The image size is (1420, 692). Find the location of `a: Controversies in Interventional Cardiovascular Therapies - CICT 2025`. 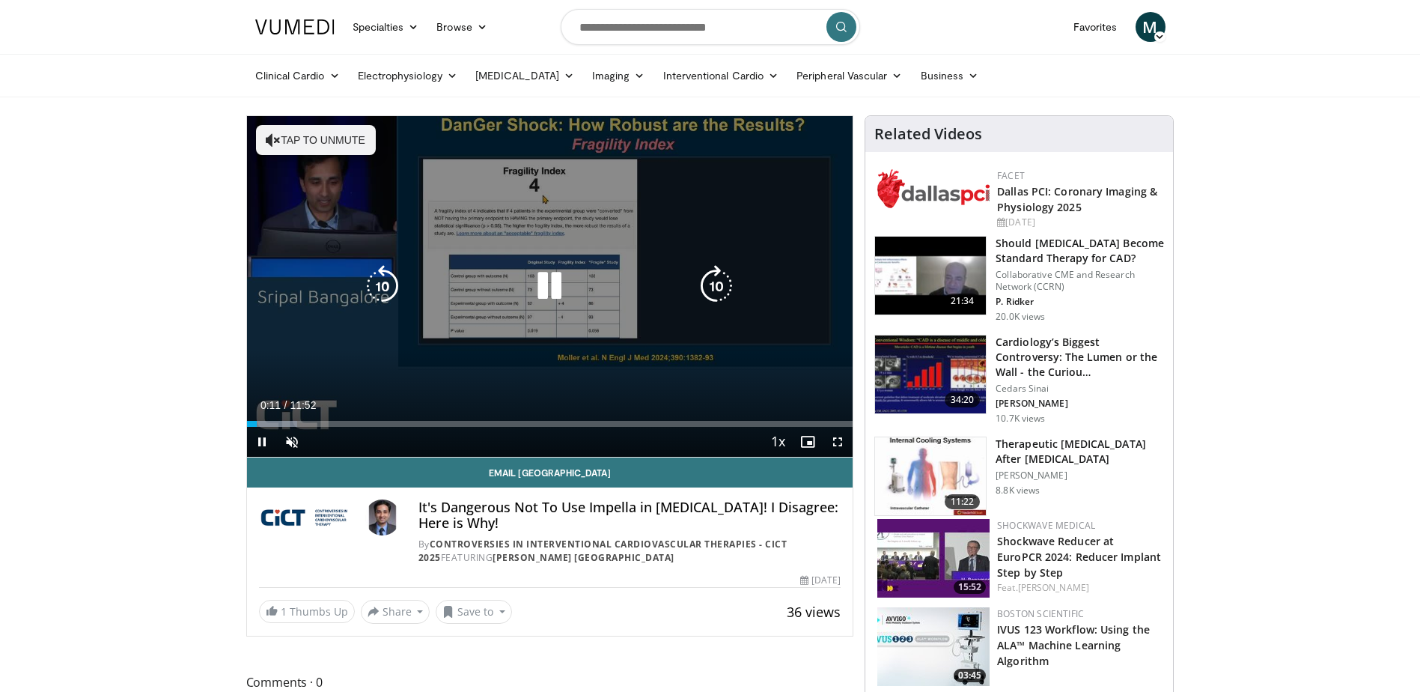

a: Controversies in Interventional Cardiovascular Therapies - CICT 2025 is located at coordinates (603, 550).